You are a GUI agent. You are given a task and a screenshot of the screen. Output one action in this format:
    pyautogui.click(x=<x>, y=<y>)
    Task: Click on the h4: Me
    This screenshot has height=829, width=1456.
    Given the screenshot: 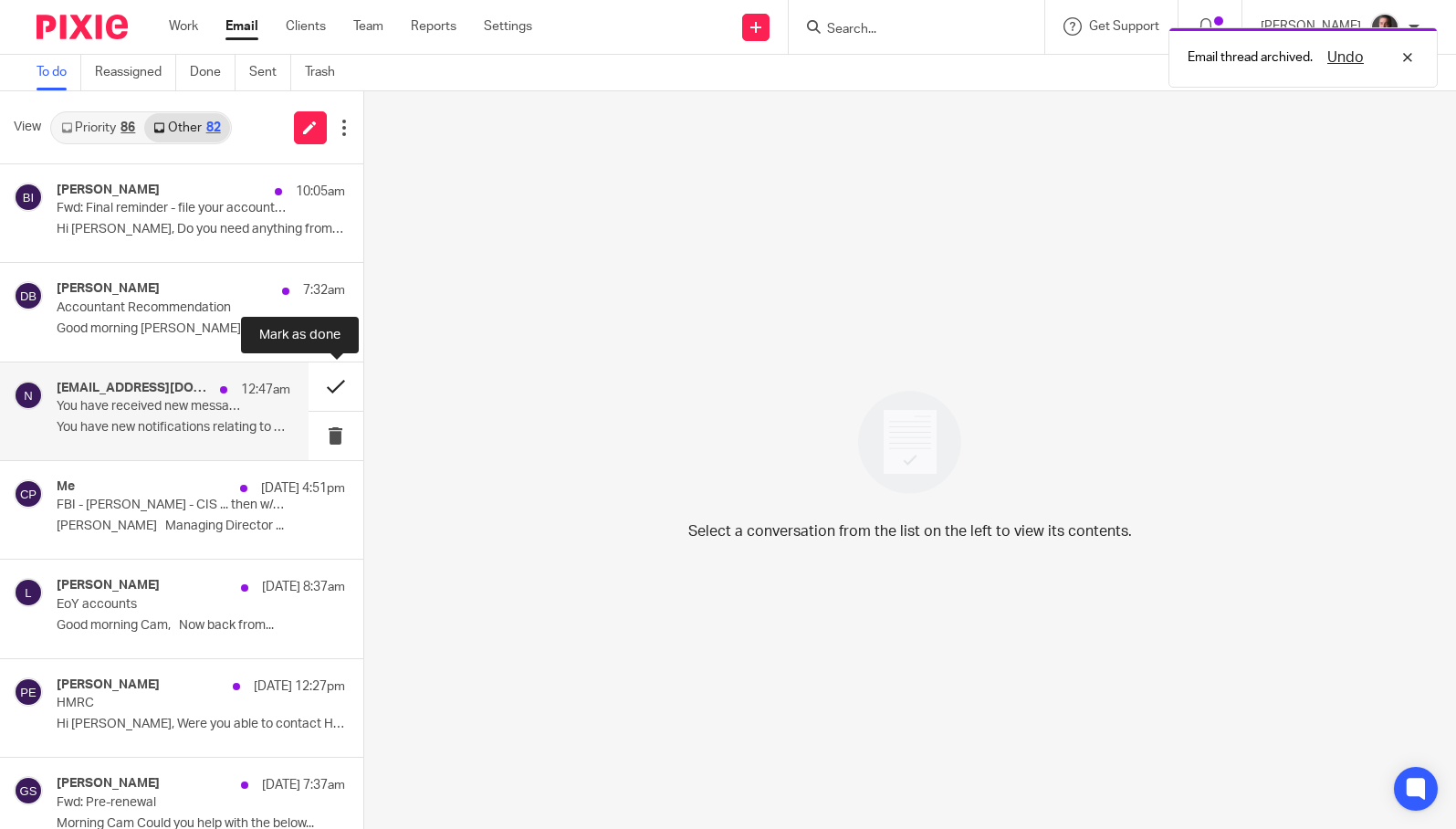 What is the action you would take?
    pyautogui.click(x=66, y=487)
    